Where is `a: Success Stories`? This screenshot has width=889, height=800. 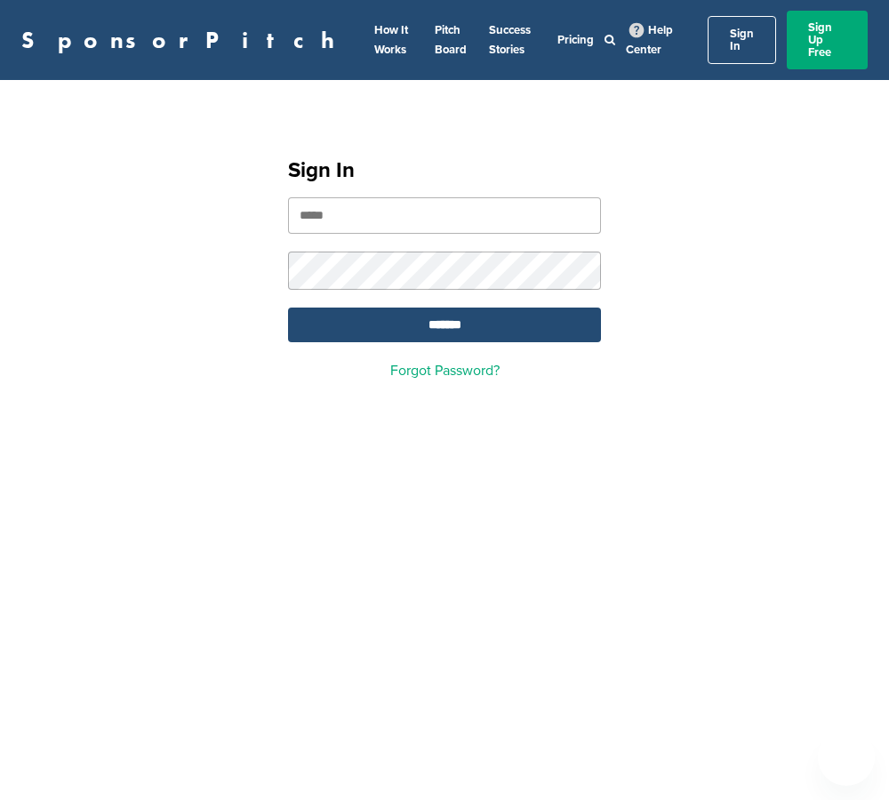
a: Success Stories is located at coordinates (510, 40).